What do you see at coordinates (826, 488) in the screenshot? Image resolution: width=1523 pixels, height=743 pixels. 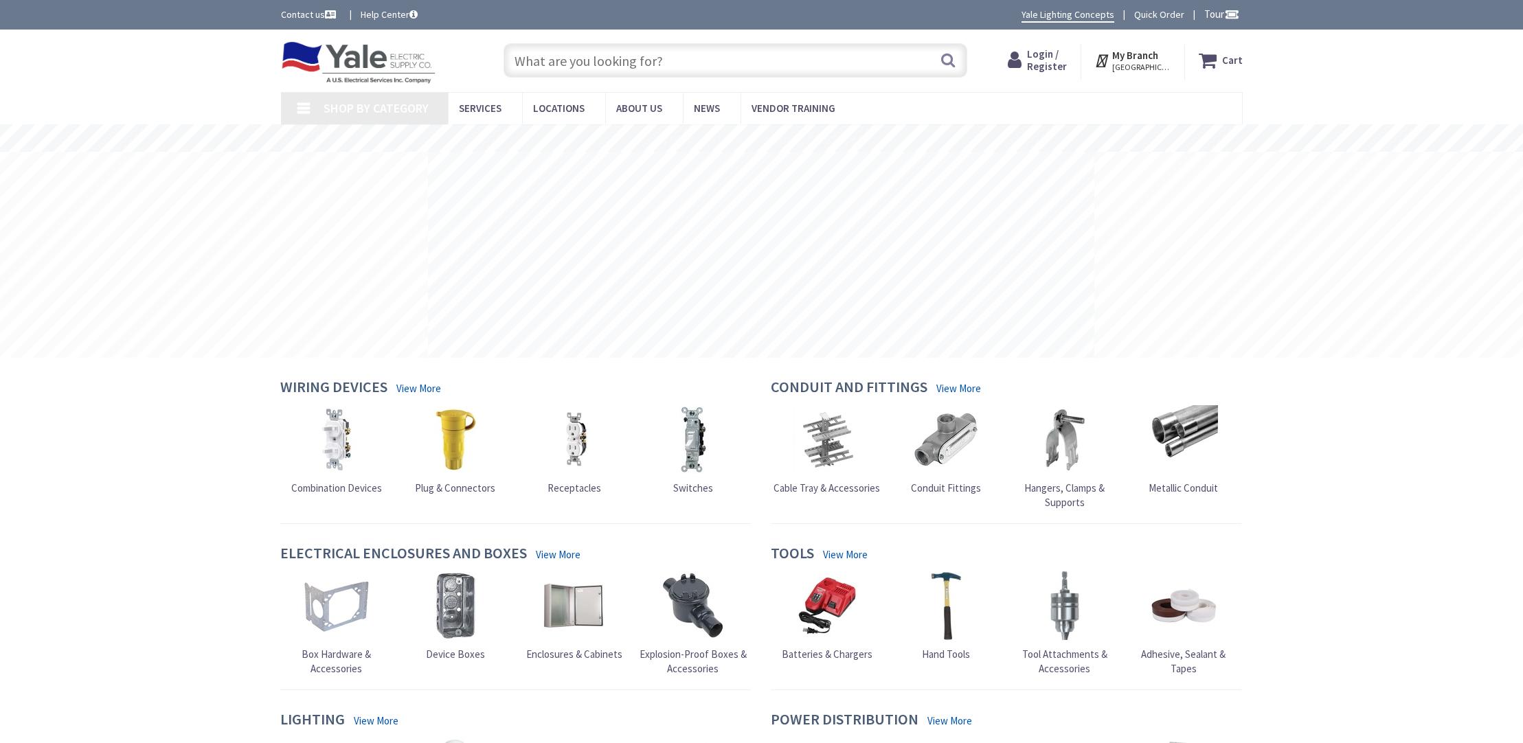 I see `span: Cable Tray & Accessories` at bounding box center [826, 488].